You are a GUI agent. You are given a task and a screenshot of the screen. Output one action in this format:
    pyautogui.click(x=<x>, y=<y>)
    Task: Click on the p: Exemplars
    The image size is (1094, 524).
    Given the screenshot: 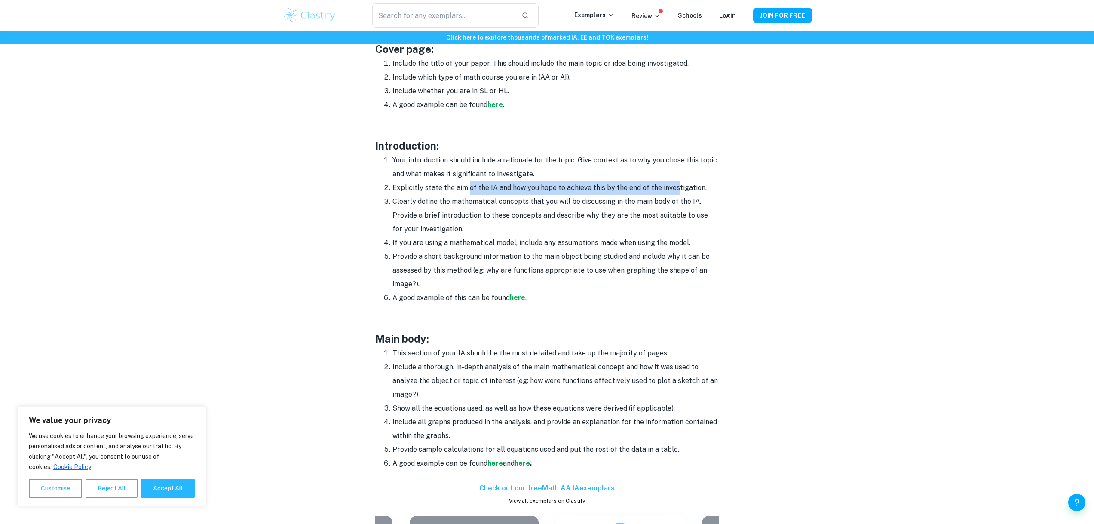 What is the action you would take?
    pyautogui.click(x=594, y=15)
    